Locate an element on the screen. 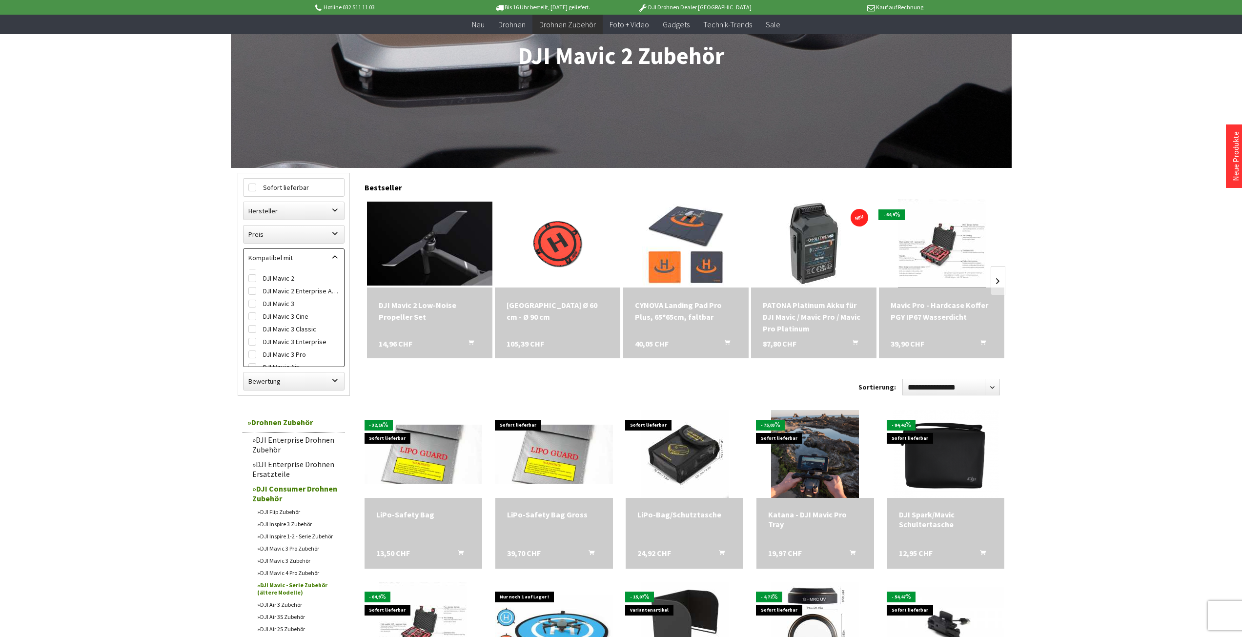 Image resolution: width=1242 pixels, height=637 pixels. span: Gadgets is located at coordinates (676, 24).